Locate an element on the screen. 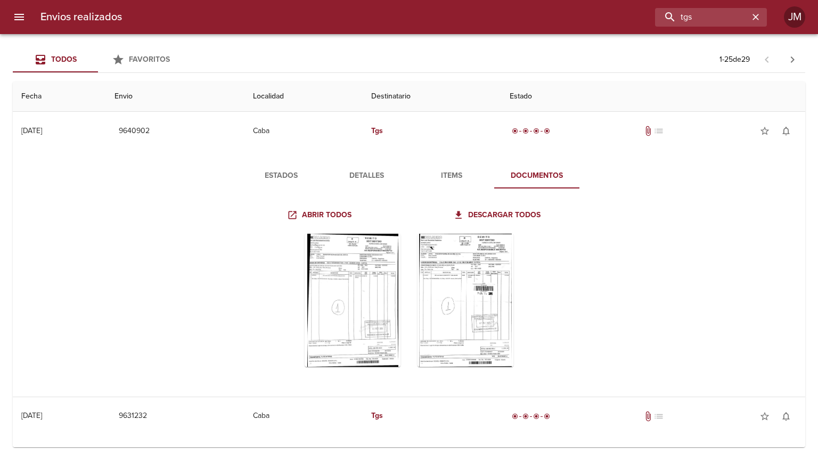 The image size is (818, 460). div: JM is located at coordinates (795, 17).